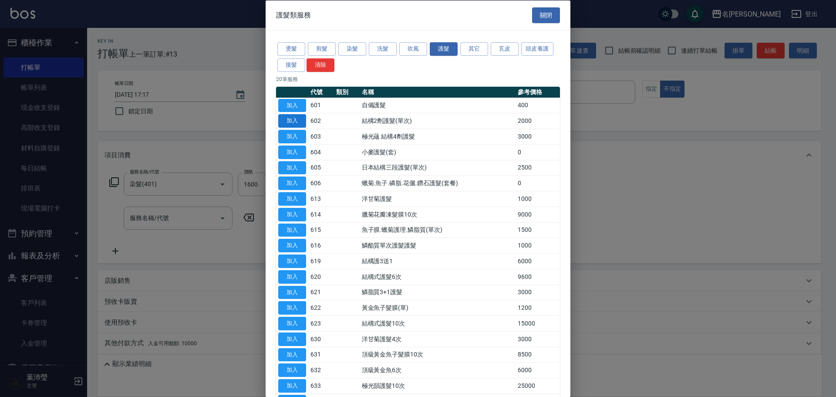  Describe the element at coordinates (438, 307) in the screenshot. I see `td: 黃金魚子髮膜(單)` at that location.